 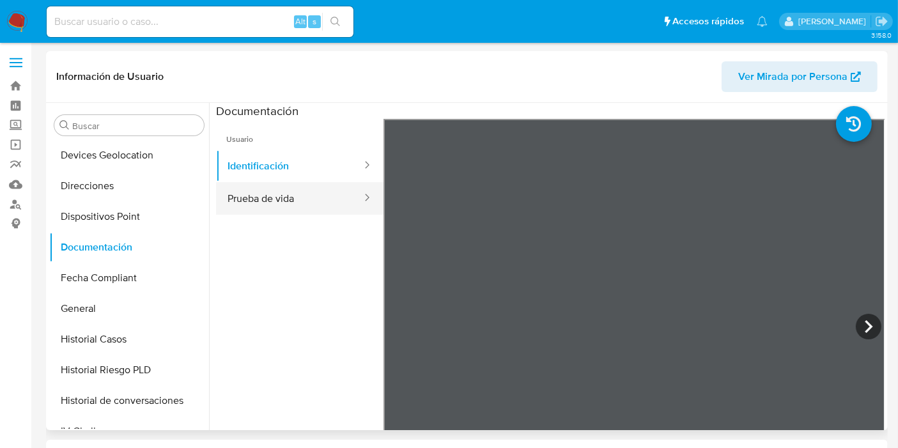 What do you see at coordinates (314, 21) in the screenshot?
I see `span: s` at bounding box center [314, 21].